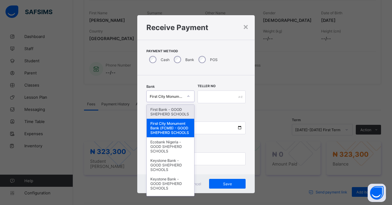 Image resolution: width=392 pixels, height=205 pixels. What do you see at coordinates (170, 147) in the screenshot?
I see `div: Ecobank Nigeria - GOOD SHEPHERD SCHOOLS` at bounding box center [170, 147].